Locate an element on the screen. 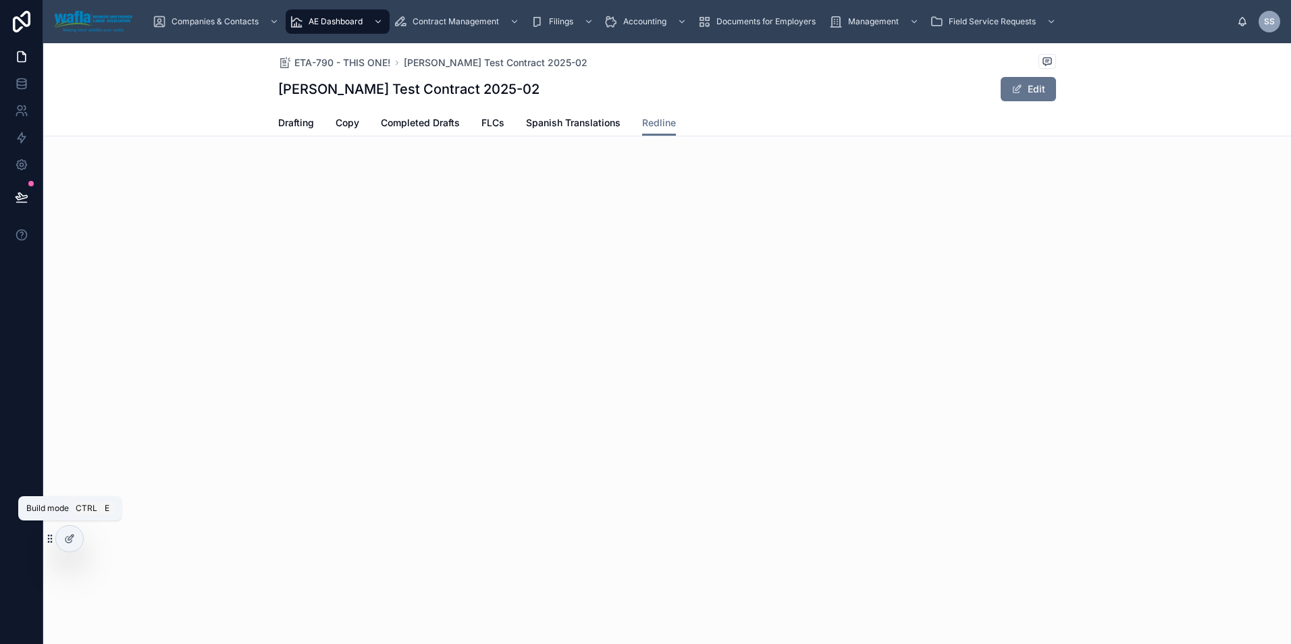 This screenshot has height=644, width=1291. a: Documents for Employers is located at coordinates (759, 22).